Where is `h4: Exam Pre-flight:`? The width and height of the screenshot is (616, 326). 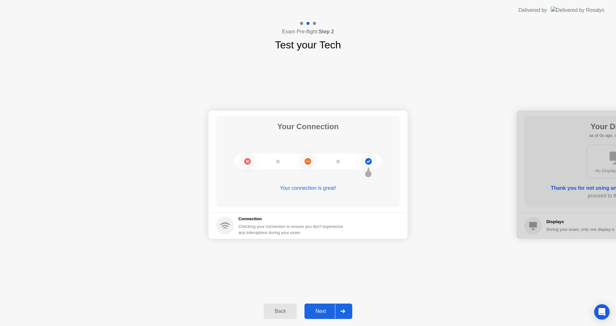
h4: Exam Pre-flight: is located at coordinates (308, 32).